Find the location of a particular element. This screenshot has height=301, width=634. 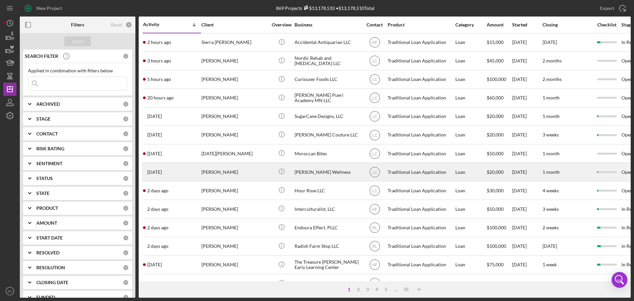

b: RESOLUTION is located at coordinates (50, 267).